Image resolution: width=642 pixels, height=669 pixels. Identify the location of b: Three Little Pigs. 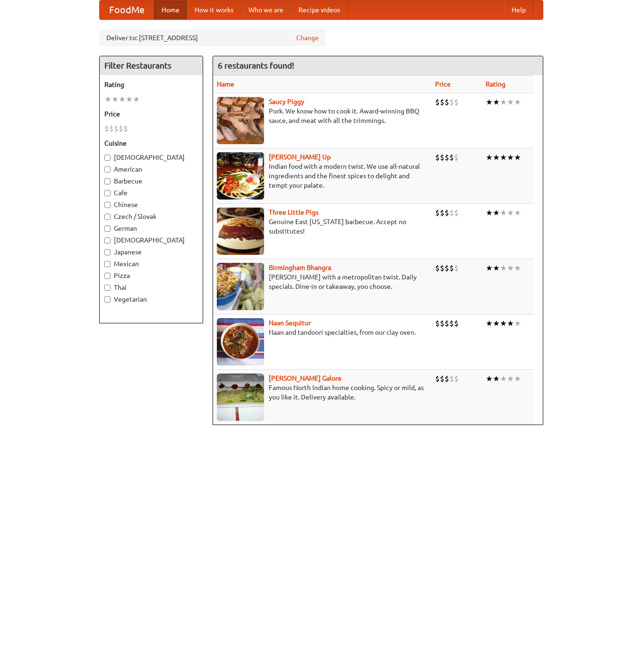
(294, 212).